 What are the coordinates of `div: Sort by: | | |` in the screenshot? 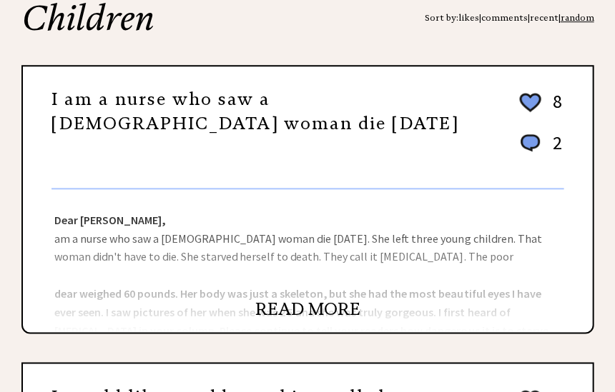 It's located at (509, 18).